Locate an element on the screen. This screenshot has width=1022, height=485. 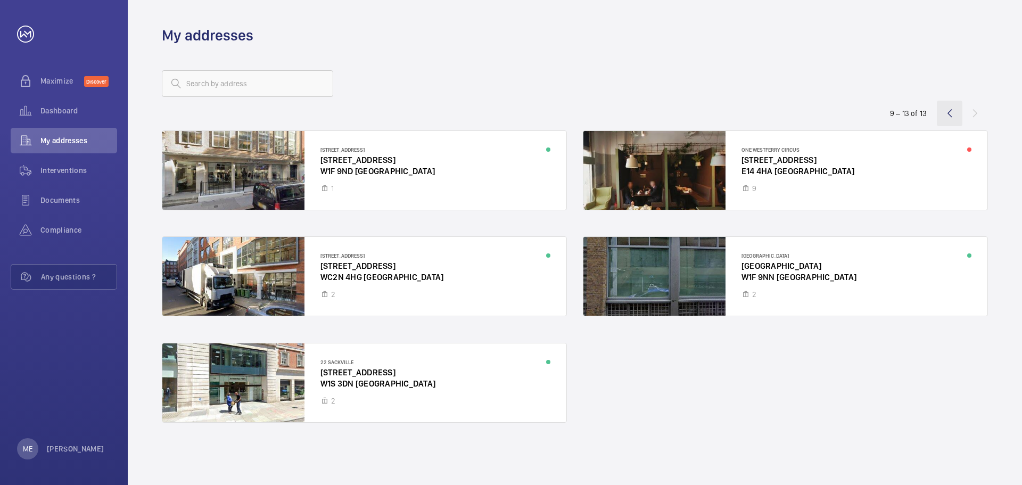
span: Discover is located at coordinates (96, 81).